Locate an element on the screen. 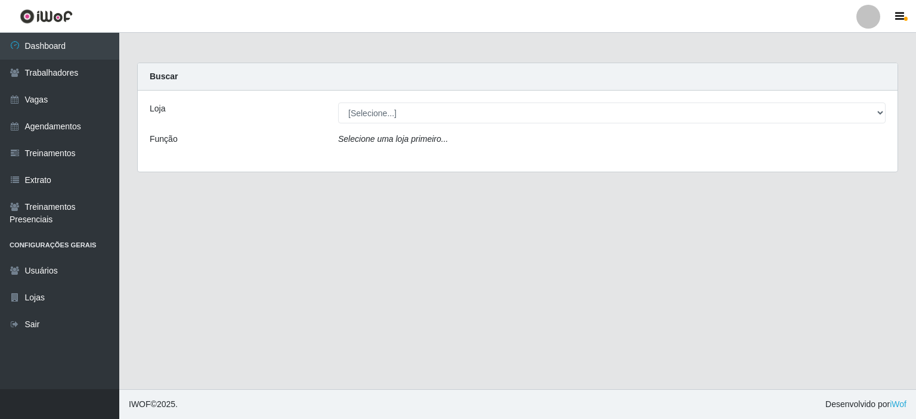  label: Loja is located at coordinates (157, 109).